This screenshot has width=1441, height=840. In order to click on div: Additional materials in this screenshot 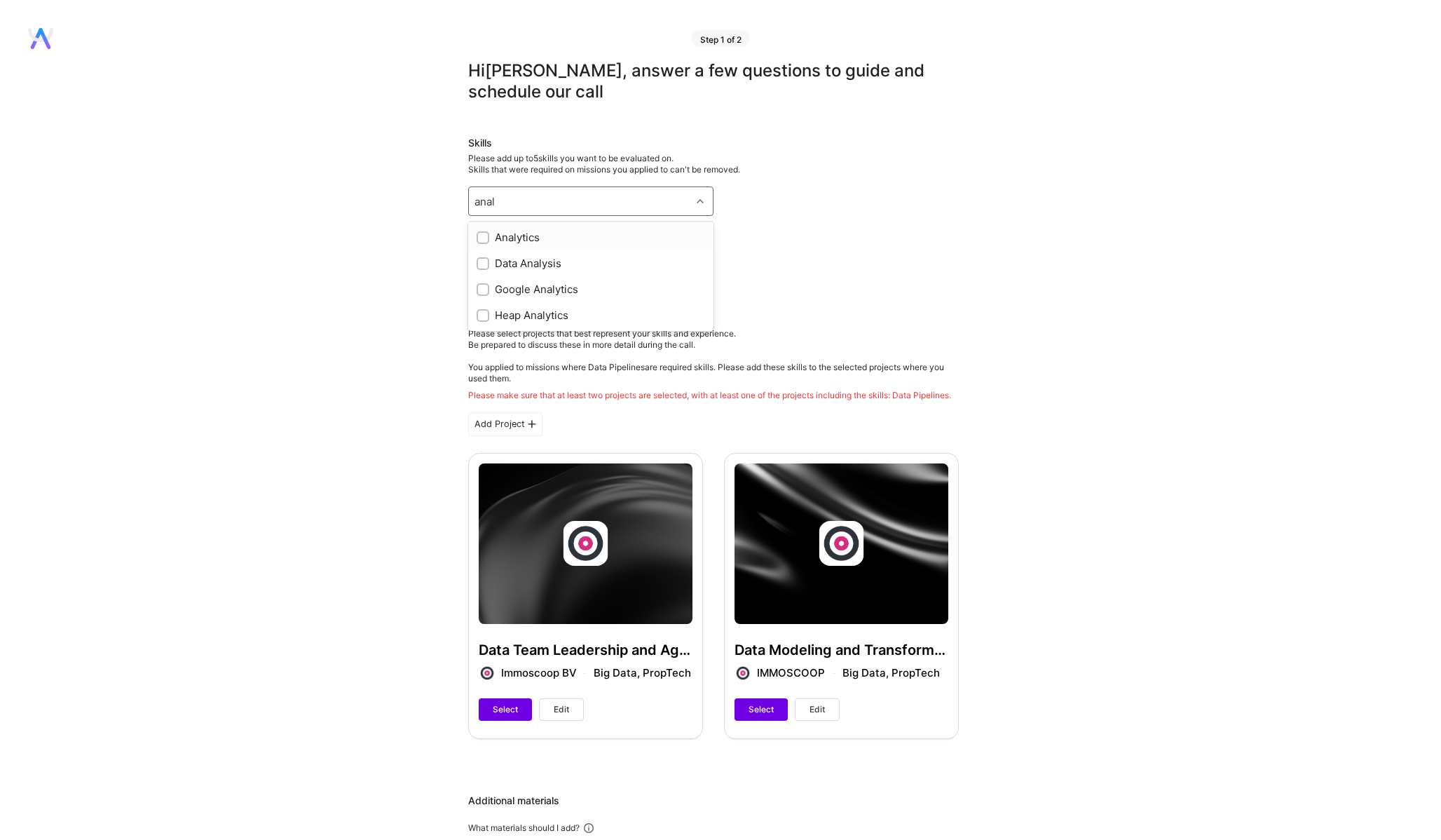, I will do `click(714, 800)`.